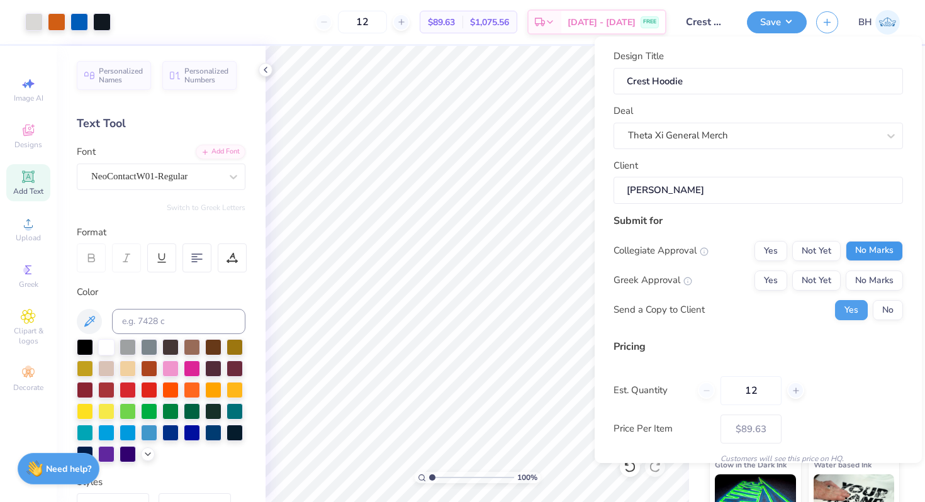  I want to click on div: Pricing, so click(758, 347).